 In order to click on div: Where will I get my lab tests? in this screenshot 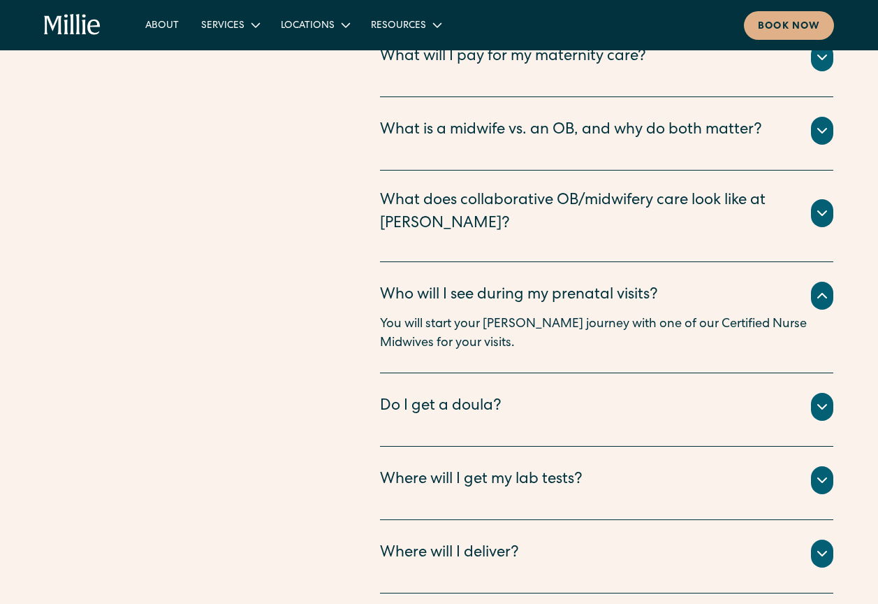, I will do `click(481, 480)`.